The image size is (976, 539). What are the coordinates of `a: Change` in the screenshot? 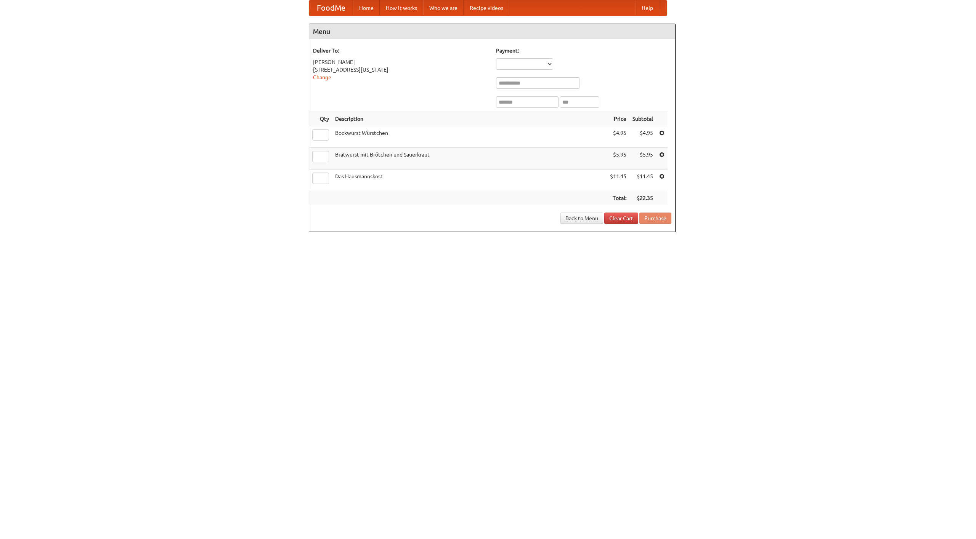 It's located at (322, 77).